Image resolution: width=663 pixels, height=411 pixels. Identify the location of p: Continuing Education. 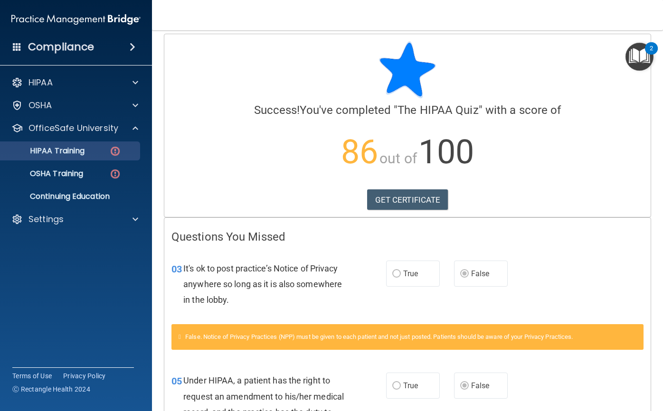
(71, 196).